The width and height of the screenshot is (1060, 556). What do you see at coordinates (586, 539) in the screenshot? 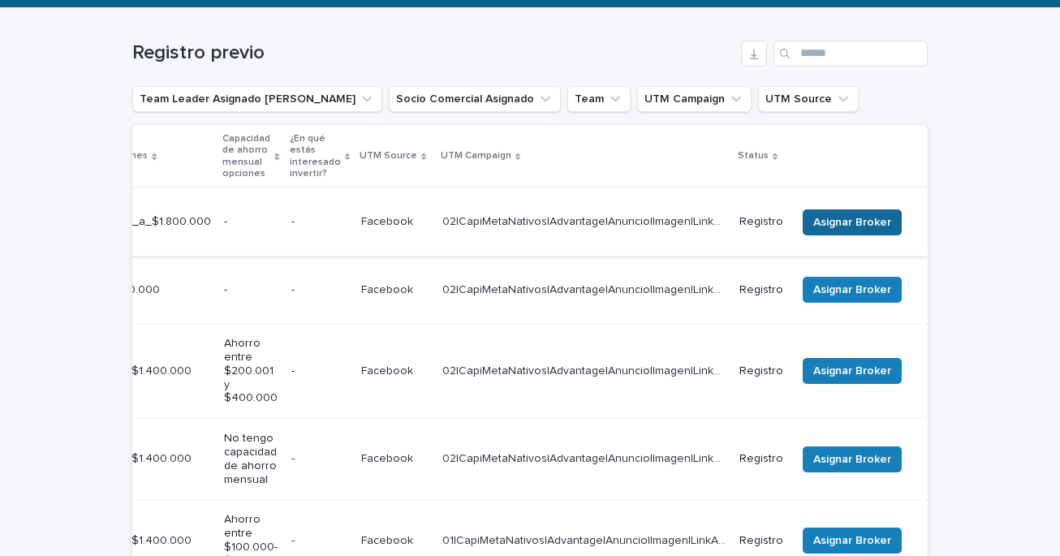
I see `p: 01|CapiMetaNativos|Advantage|Anuncio|Imagen|LinkAd|AON|Julio|2025|Capitalizarme|SinPie` at bounding box center [586, 539].